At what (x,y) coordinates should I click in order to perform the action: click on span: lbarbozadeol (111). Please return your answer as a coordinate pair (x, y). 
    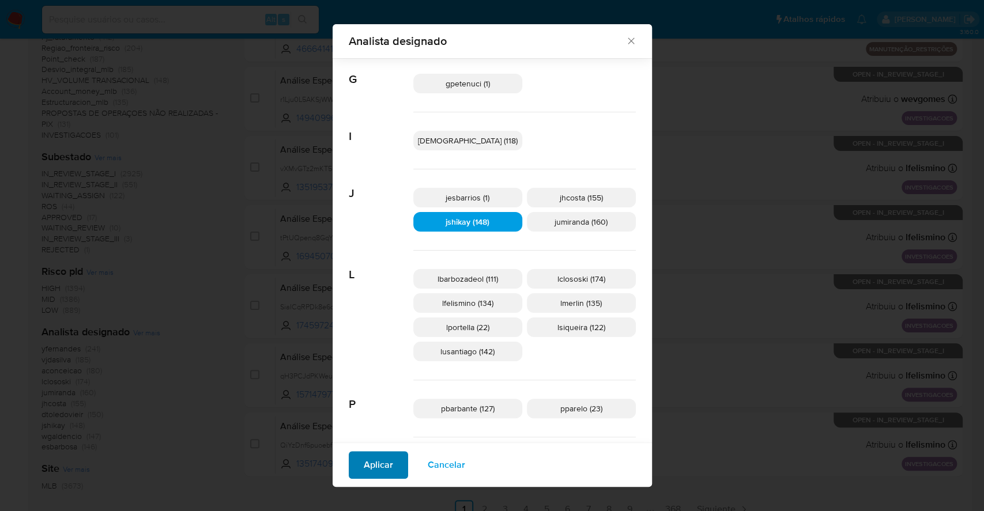
    Looking at the image, I should click on (467, 279).